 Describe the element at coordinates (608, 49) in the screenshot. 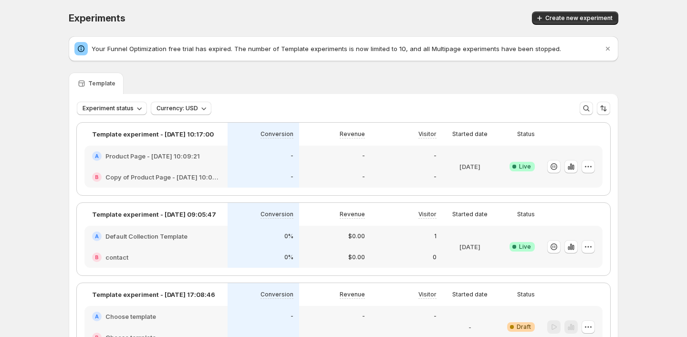

I see `button: Dismiss notification` at that location.